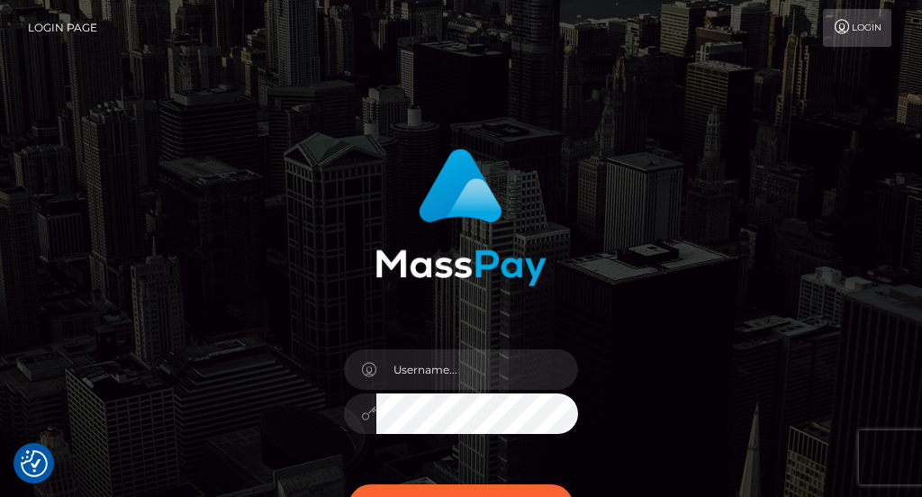 The width and height of the screenshot is (922, 497). Describe the element at coordinates (461, 217) in the screenshot. I see `img: MassPay Login` at that location.